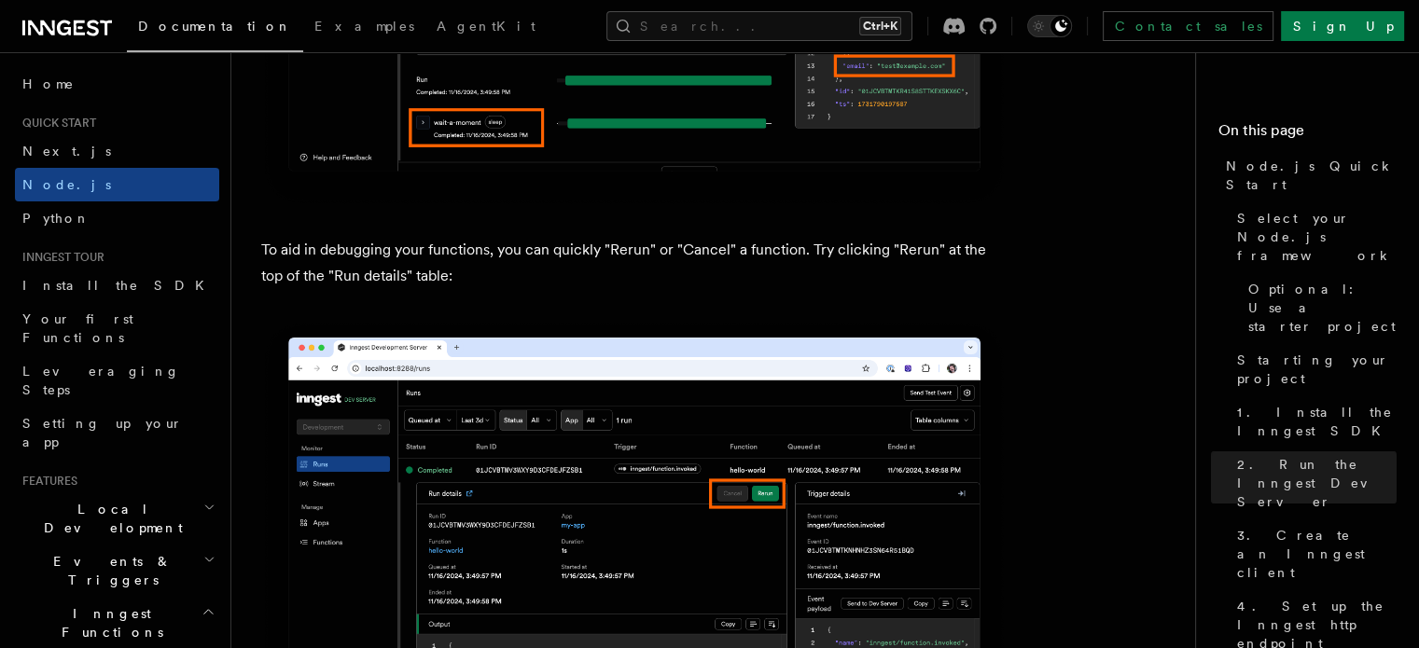 This screenshot has height=648, width=1419. I want to click on a: Node.js Quick Start, so click(1307, 175).